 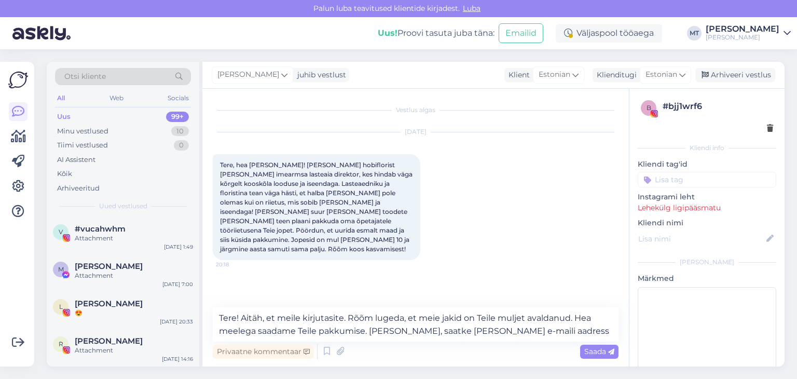 What do you see at coordinates (615, 75) in the screenshot?
I see `div: Klienditugi` at bounding box center [615, 75].